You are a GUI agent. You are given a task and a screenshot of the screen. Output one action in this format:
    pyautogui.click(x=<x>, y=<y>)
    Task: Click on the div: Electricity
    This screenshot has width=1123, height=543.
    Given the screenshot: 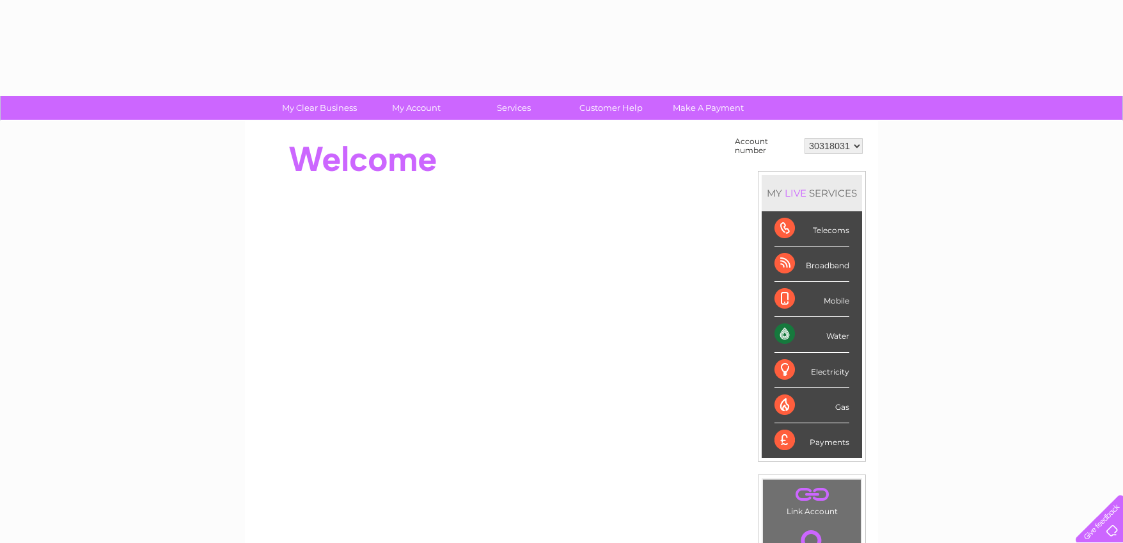 What is the action you would take?
    pyautogui.click(x=812, y=370)
    